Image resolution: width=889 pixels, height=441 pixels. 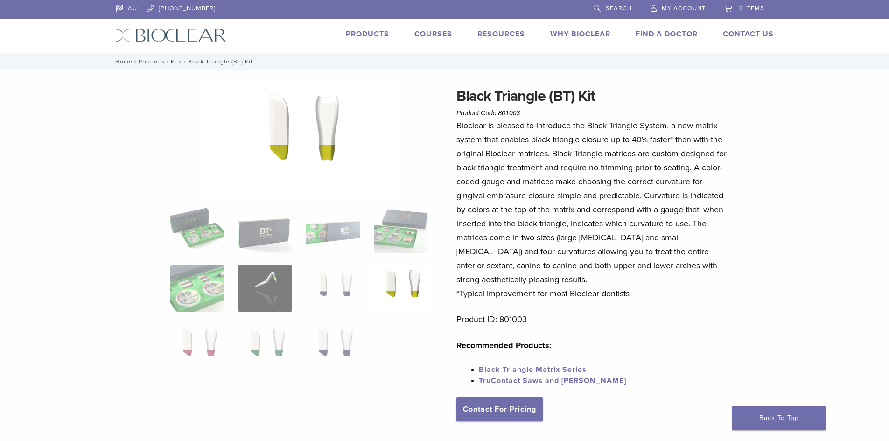 I want to click on a: Why Bioclear, so click(x=580, y=34).